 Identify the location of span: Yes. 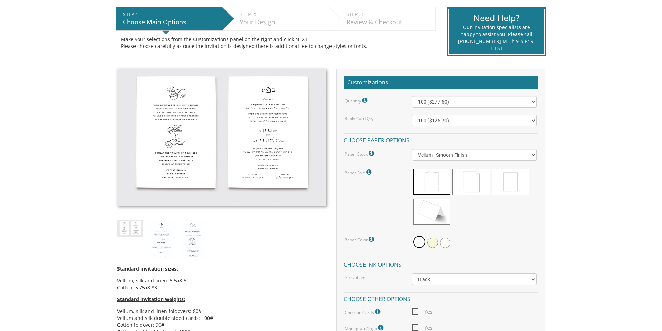
(422, 312).